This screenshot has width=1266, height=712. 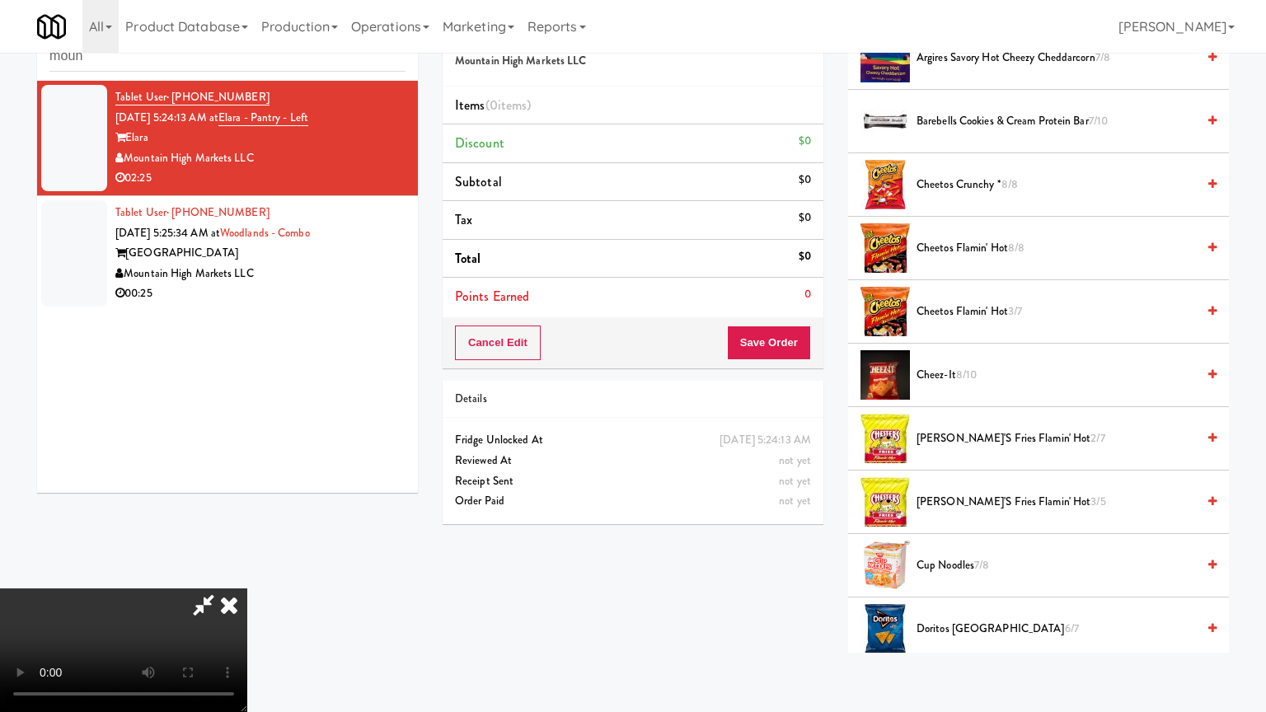 I want to click on span: 7/10, so click(x=1098, y=120).